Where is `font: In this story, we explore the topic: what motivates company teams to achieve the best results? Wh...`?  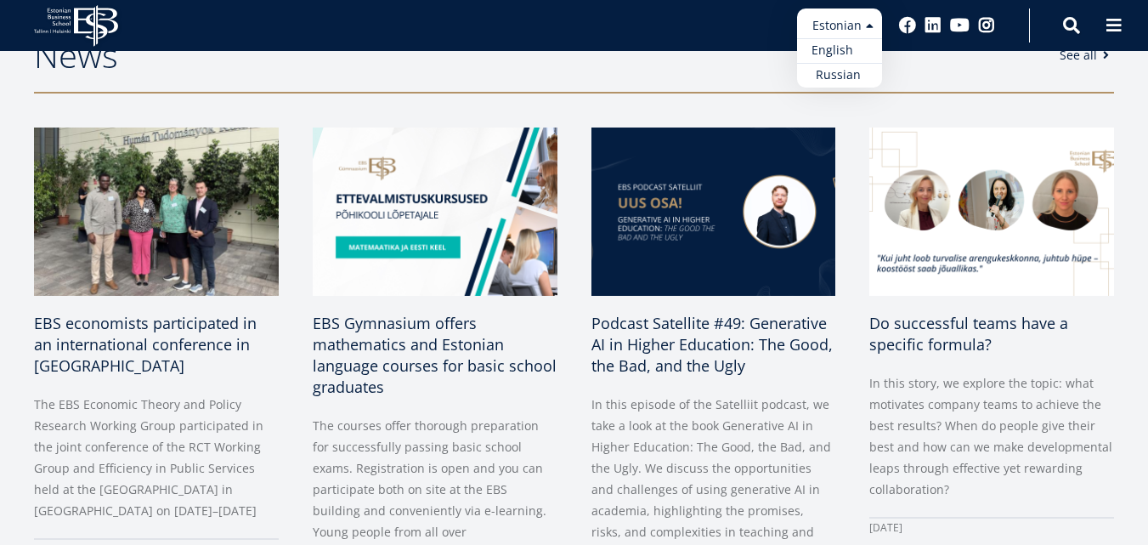
font: In this story, we explore the topic: what motivates company teams to achieve the best results? Wh... is located at coordinates (991, 436).